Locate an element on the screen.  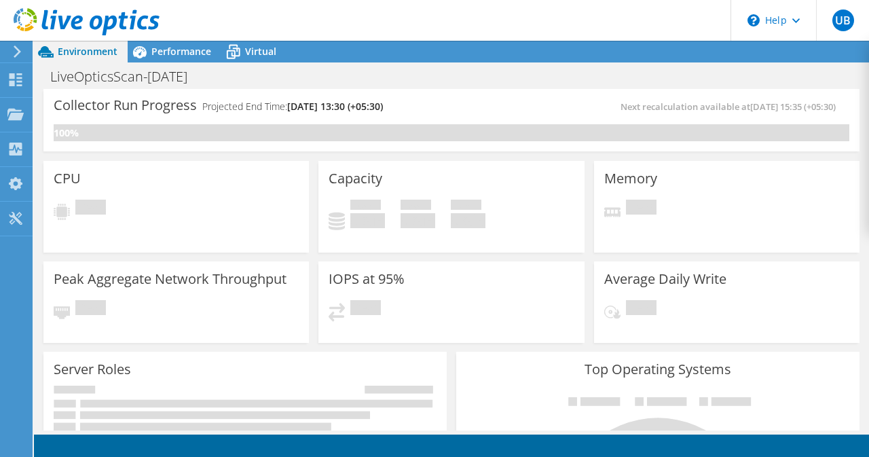
h3: IOPS at 95% is located at coordinates (367, 279).